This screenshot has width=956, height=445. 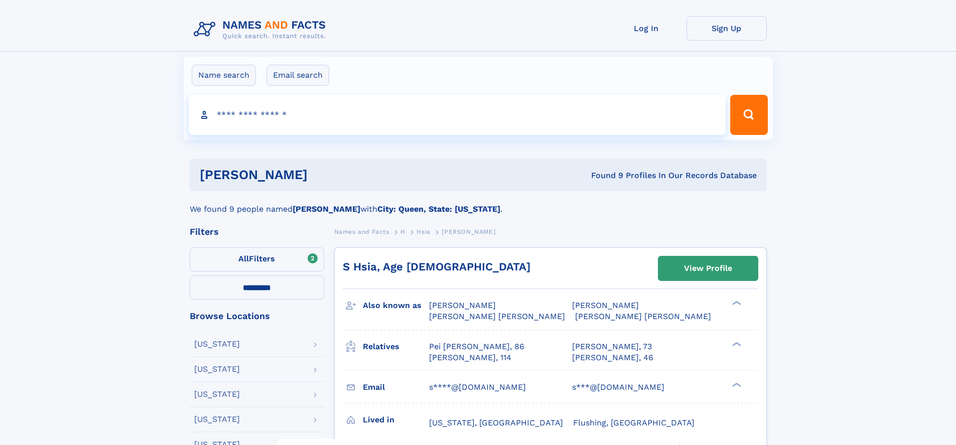 What do you see at coordinates (257, 259) in the screenshot?
I see `label: Filters` at bounding box center [257, 259].